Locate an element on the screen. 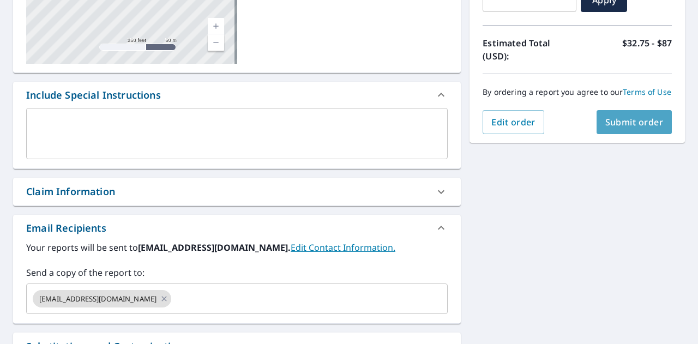 The height and width of the screenshot is (344, 698). a: EditContactInfo is located at coordinates (343, 247).